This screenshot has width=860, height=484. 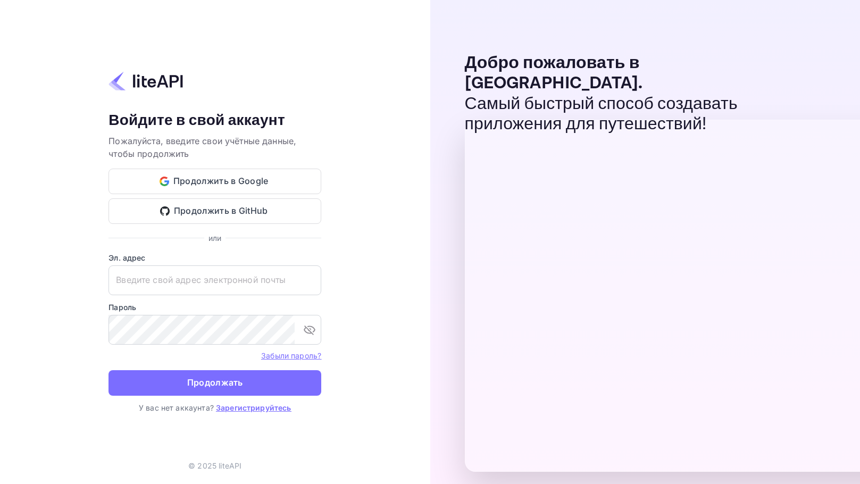 What do you see at coordinates (215, 383) in the screenshot?
I see `button: Продолжать` at bounding box center [215, 383].